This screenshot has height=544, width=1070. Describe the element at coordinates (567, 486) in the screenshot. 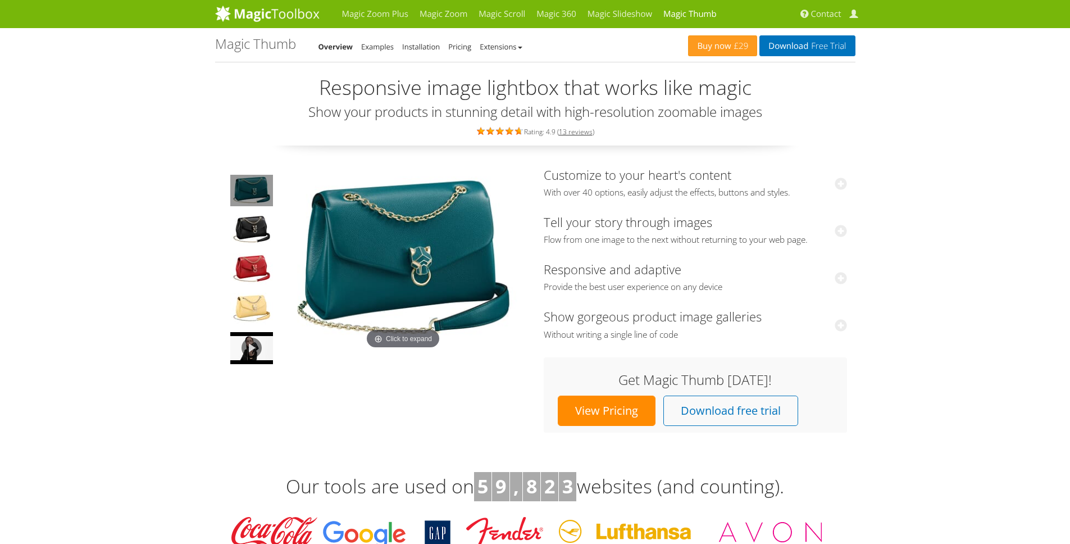

I see `b: 3` at that location.